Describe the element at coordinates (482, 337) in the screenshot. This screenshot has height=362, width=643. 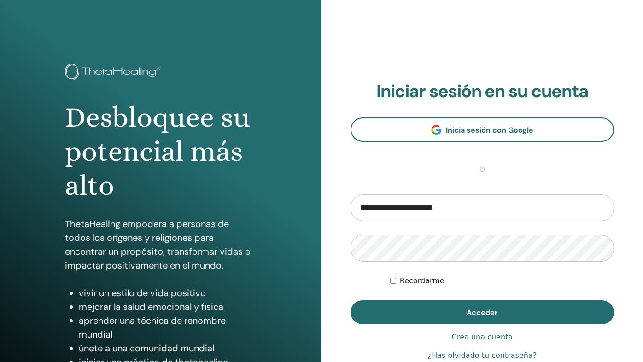
I see `a: Crea una cuenta` at that location.